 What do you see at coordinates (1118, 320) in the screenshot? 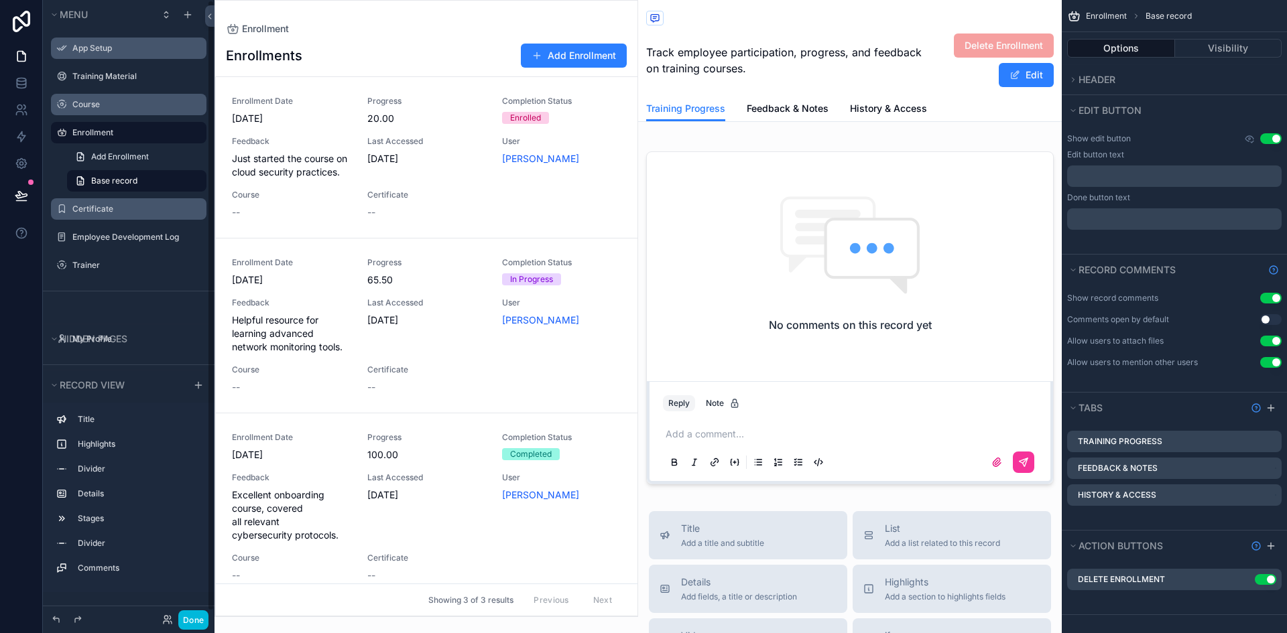
I see `div: Comments open by default` at bounding box center [1118, 320].